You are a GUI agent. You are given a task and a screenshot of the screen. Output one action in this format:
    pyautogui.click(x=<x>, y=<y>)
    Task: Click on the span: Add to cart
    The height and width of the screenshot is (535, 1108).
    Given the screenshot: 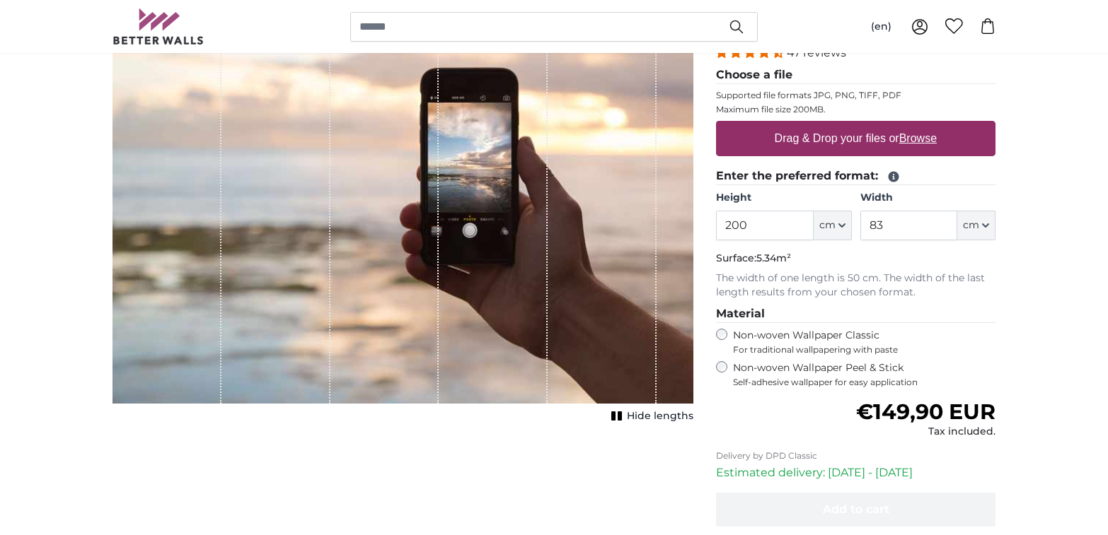 What is the action you would take?
    pyautogui.click(x=856, y=509)
    